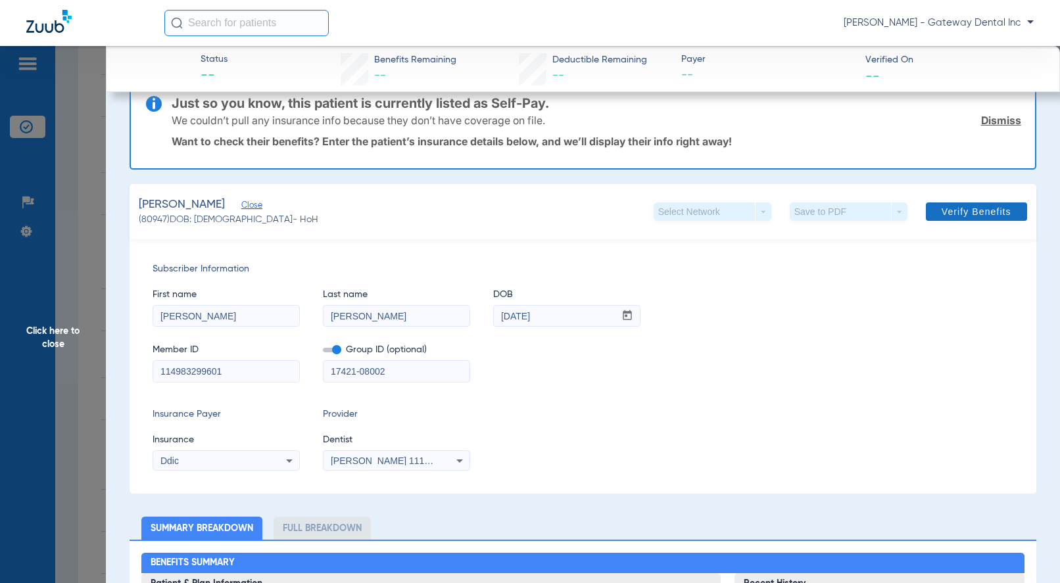  Describe the element at coordinates (226, 414) in the screenshot. I see `span: Insurance Payer` at that location.